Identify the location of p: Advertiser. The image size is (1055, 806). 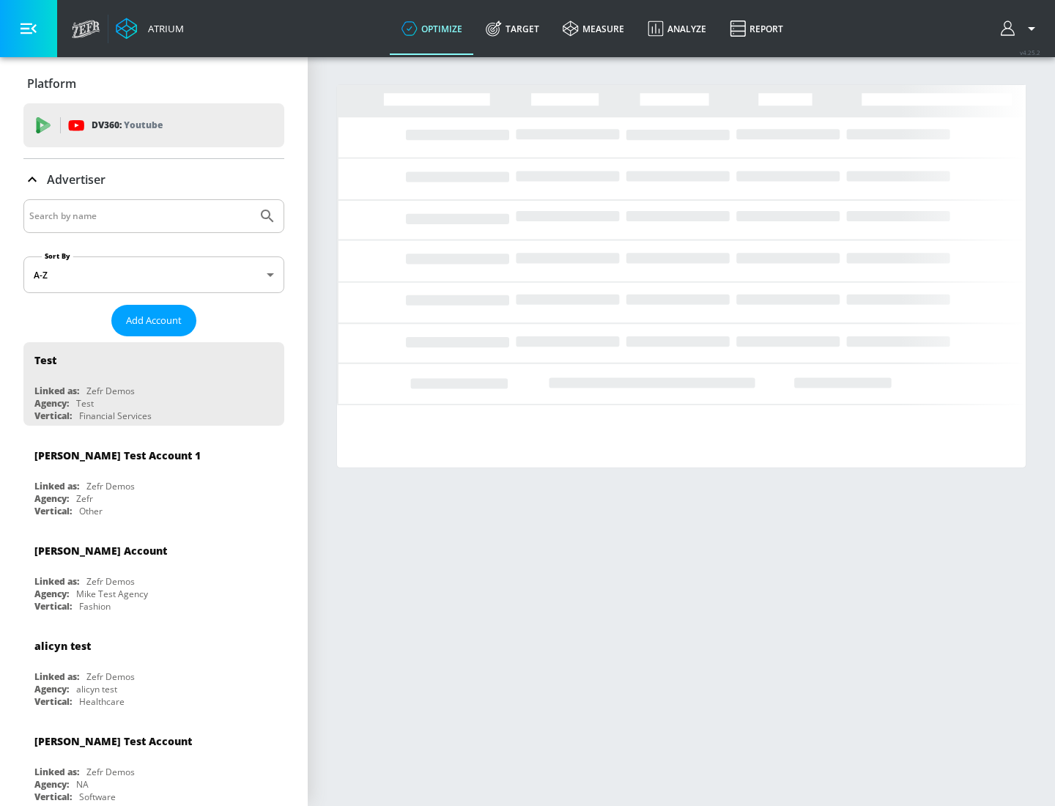
(76, 180).